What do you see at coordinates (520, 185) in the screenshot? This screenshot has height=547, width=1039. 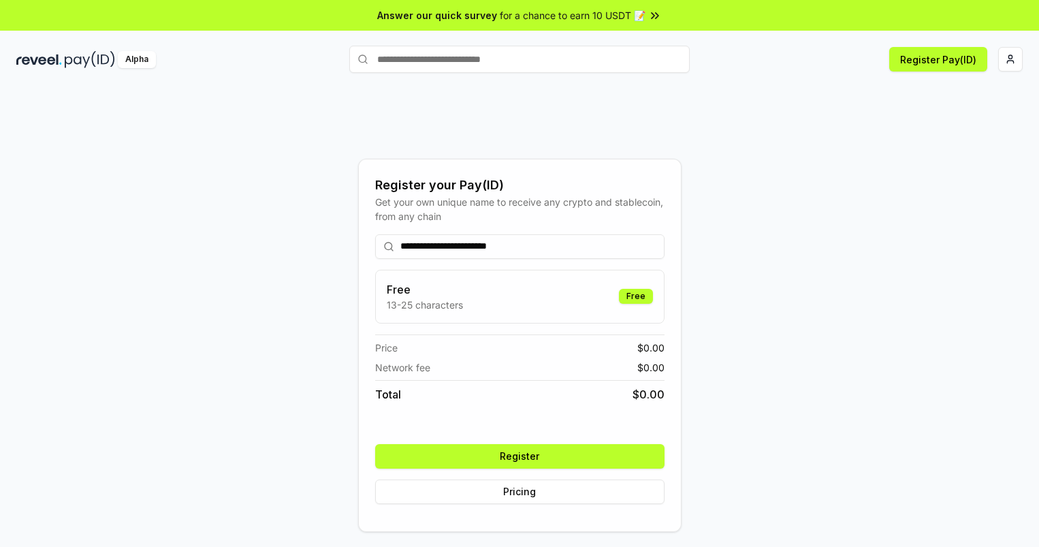 I see `div: Register your Pay(ID)` at bounding box center [520, 185].